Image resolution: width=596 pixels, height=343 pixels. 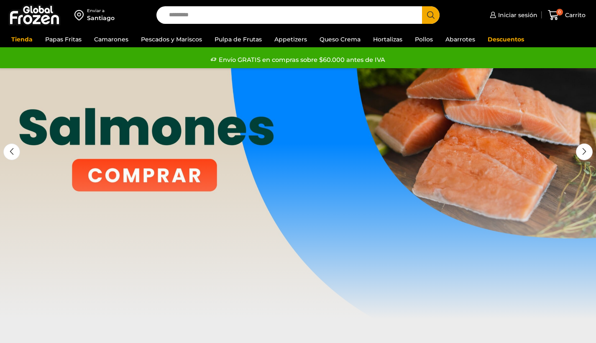 What do you see at coordinates (101, 18) in the screenshot?
I see `div: Santiago` at bounding box center [101, 18].